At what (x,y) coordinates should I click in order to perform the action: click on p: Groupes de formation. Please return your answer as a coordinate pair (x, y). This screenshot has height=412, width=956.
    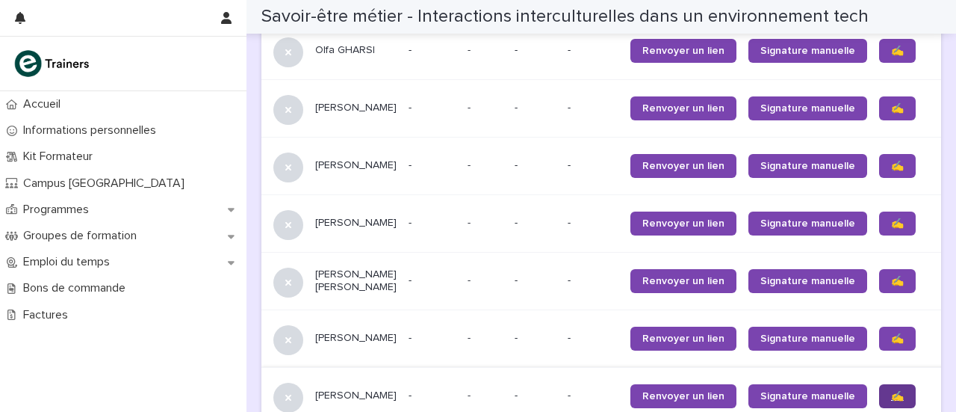
    Looking at the image, I should click on (83, 235).